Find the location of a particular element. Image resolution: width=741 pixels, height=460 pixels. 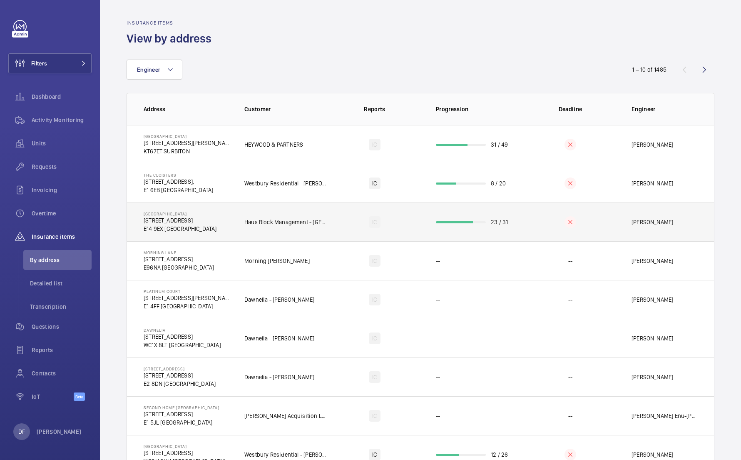

p: 31 / 49 is located at coordinates (499, 145).